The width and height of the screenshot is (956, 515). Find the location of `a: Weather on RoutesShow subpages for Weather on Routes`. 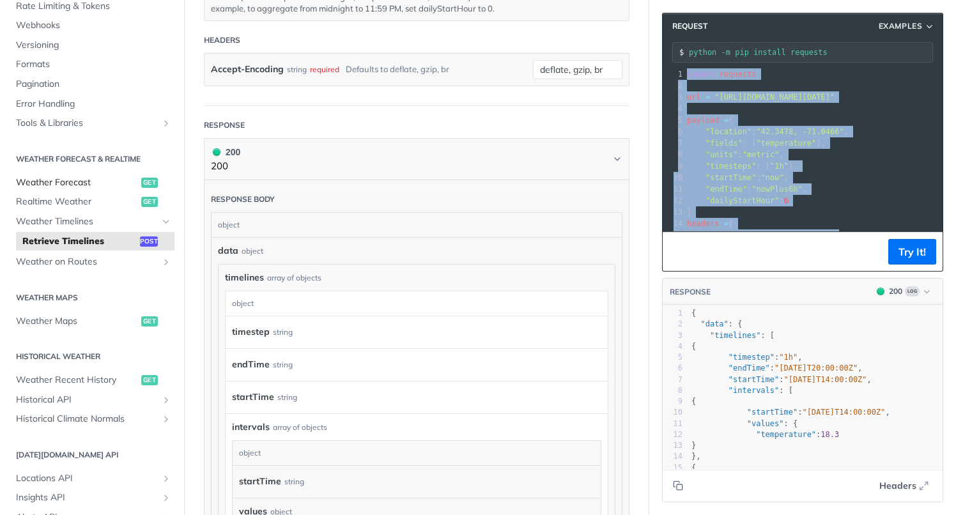

a: Weather on RoutesShow subpages for Weather on Routes is located at coordinates (92, 262).